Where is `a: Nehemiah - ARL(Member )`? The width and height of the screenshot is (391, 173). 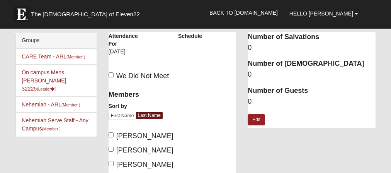 a: Nehemiah - ARL(Member ) is located at coordinates (51, 104).